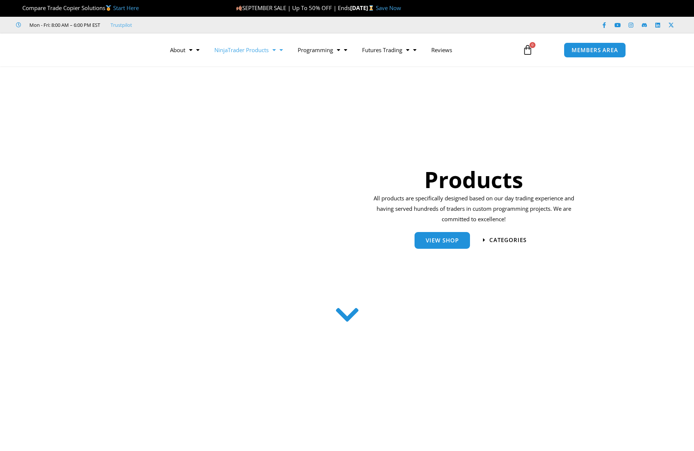  What do you see at coordinates (505, 240) in the screenshot?
I see `a: categories` at bounding box center [505, 240].